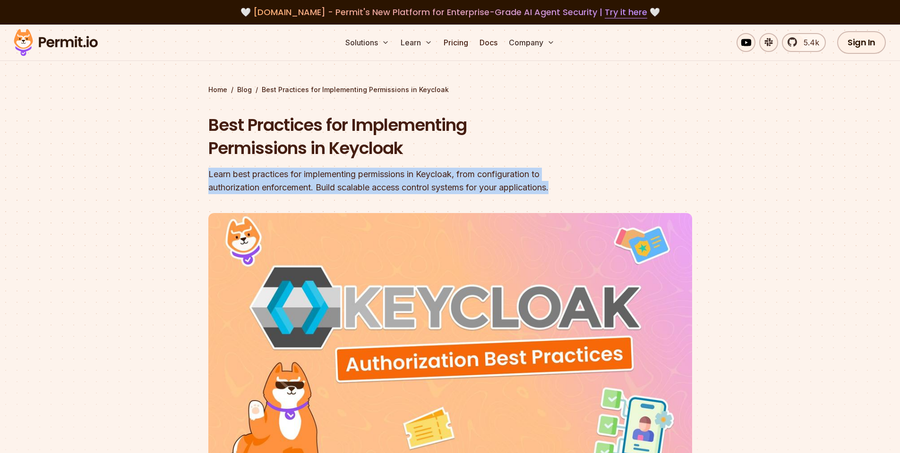  What do you see at coordinates (456, 43) in the screenshot?
I see `a: Pricing` at bounding box center [456, 43].